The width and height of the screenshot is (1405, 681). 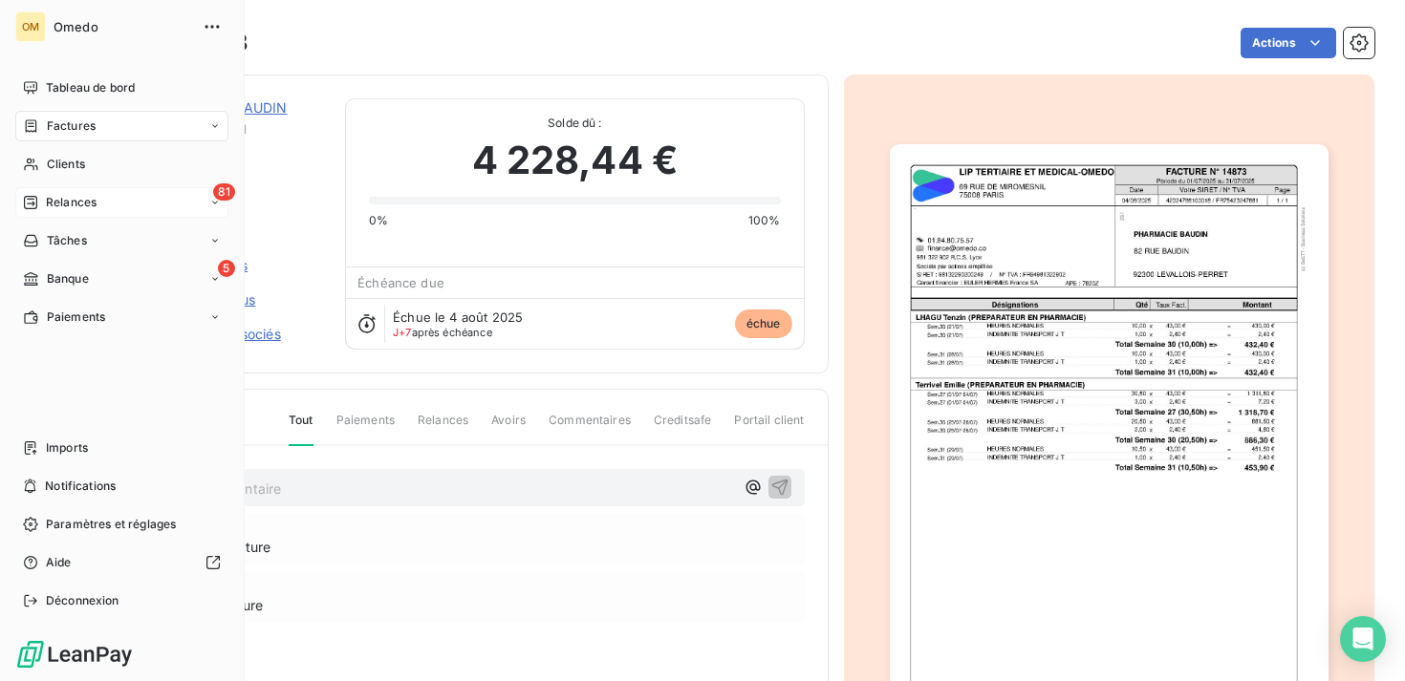 I want to click on span: 5, so click(x=227, y=269).